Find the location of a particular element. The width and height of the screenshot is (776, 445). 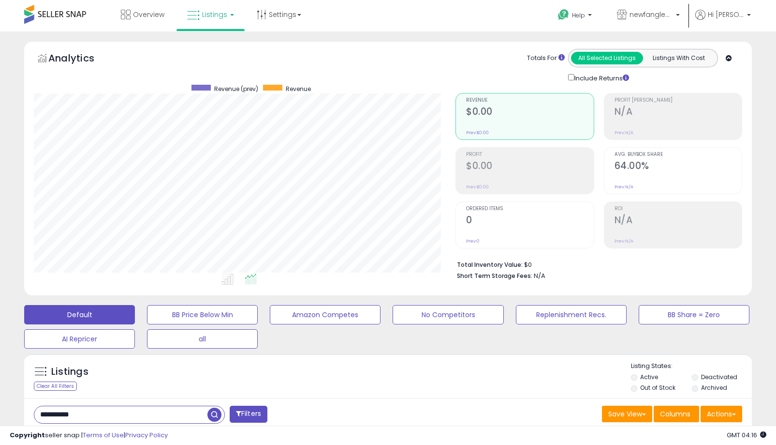

span: Help is located at coordinates (579, 15).